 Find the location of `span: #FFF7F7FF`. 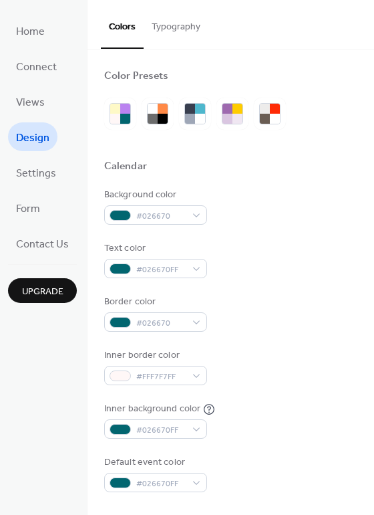

span: #FFF7F7FF is located at coordinates (161, 376).